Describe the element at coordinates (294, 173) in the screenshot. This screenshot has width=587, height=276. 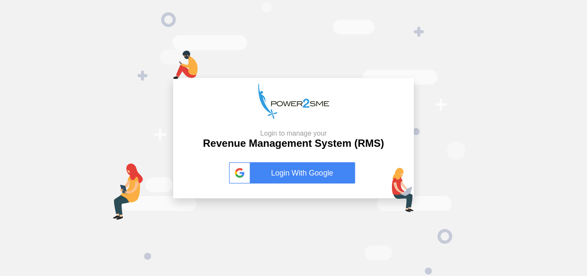
I see `a: Login With Google` at that location.